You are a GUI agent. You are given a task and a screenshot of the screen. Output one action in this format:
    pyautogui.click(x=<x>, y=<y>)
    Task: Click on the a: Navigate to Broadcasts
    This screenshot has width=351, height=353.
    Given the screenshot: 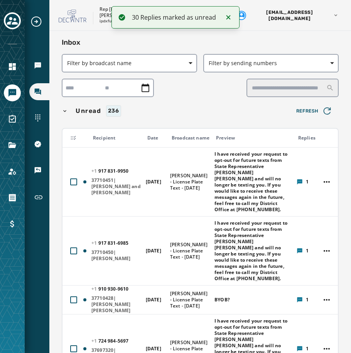 What is the action you would take?
    pyautogui.click(x=39, y=66)
    